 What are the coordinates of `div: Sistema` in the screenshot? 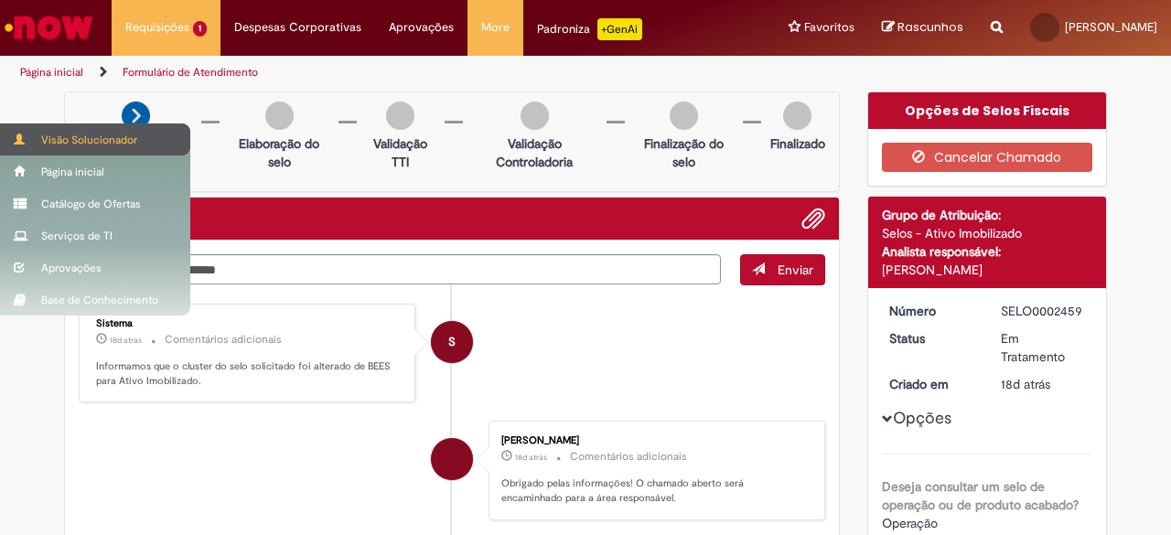 It's located at (248, 324).